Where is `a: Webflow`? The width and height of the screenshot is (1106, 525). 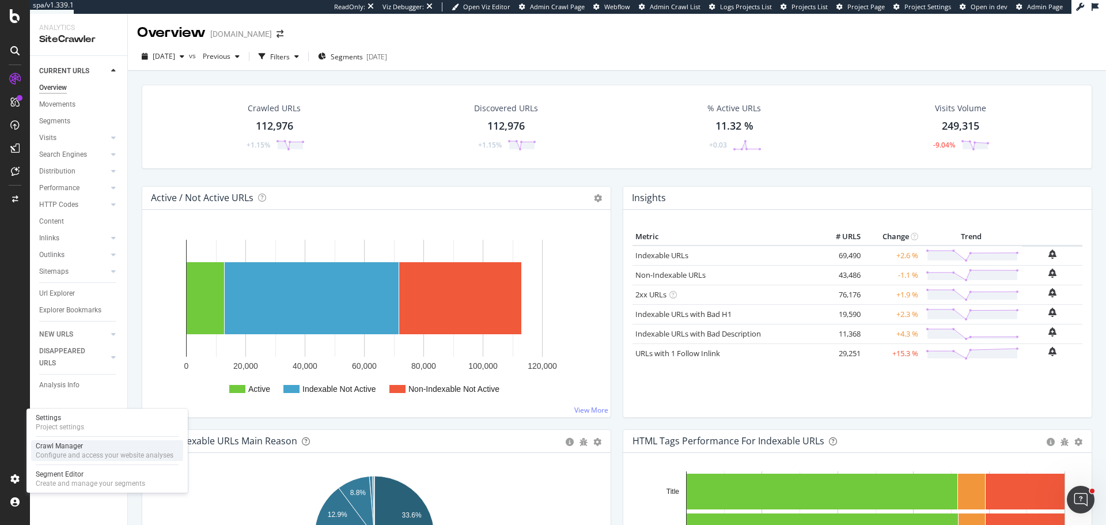
a: Webflow is located at coordinates (612, 7).